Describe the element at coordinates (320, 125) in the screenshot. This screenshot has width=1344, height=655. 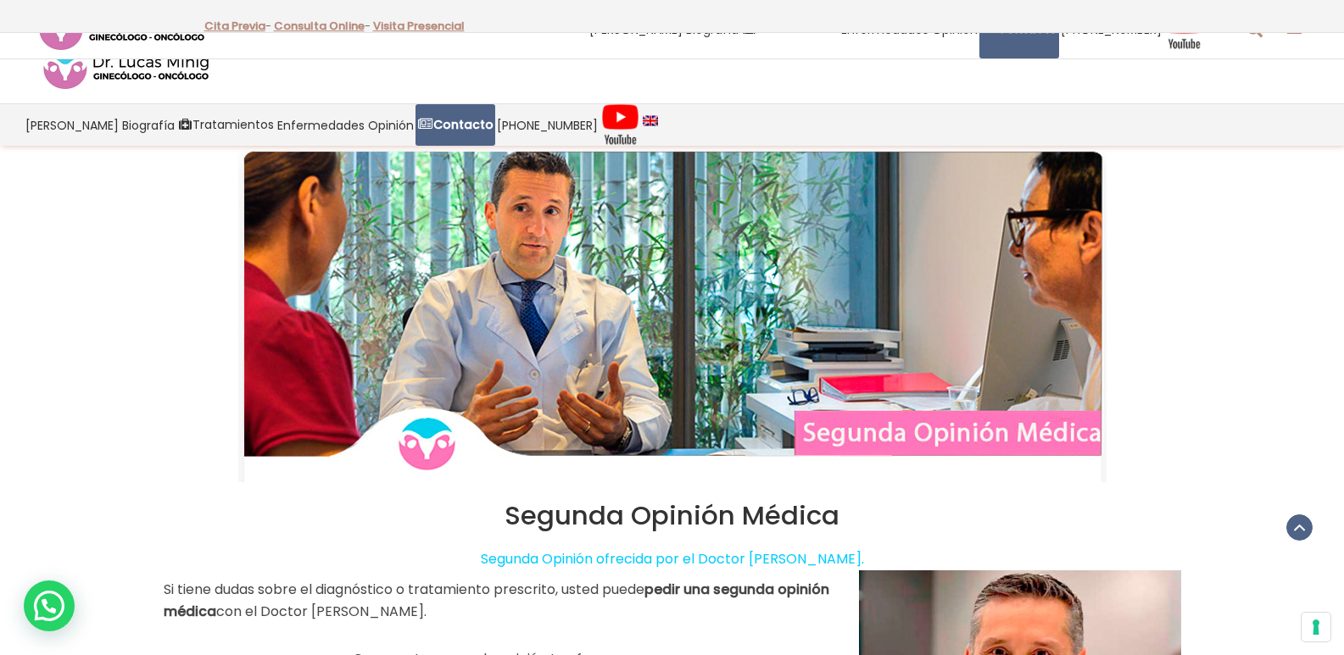
I see `a: Enfermedades` at that location.